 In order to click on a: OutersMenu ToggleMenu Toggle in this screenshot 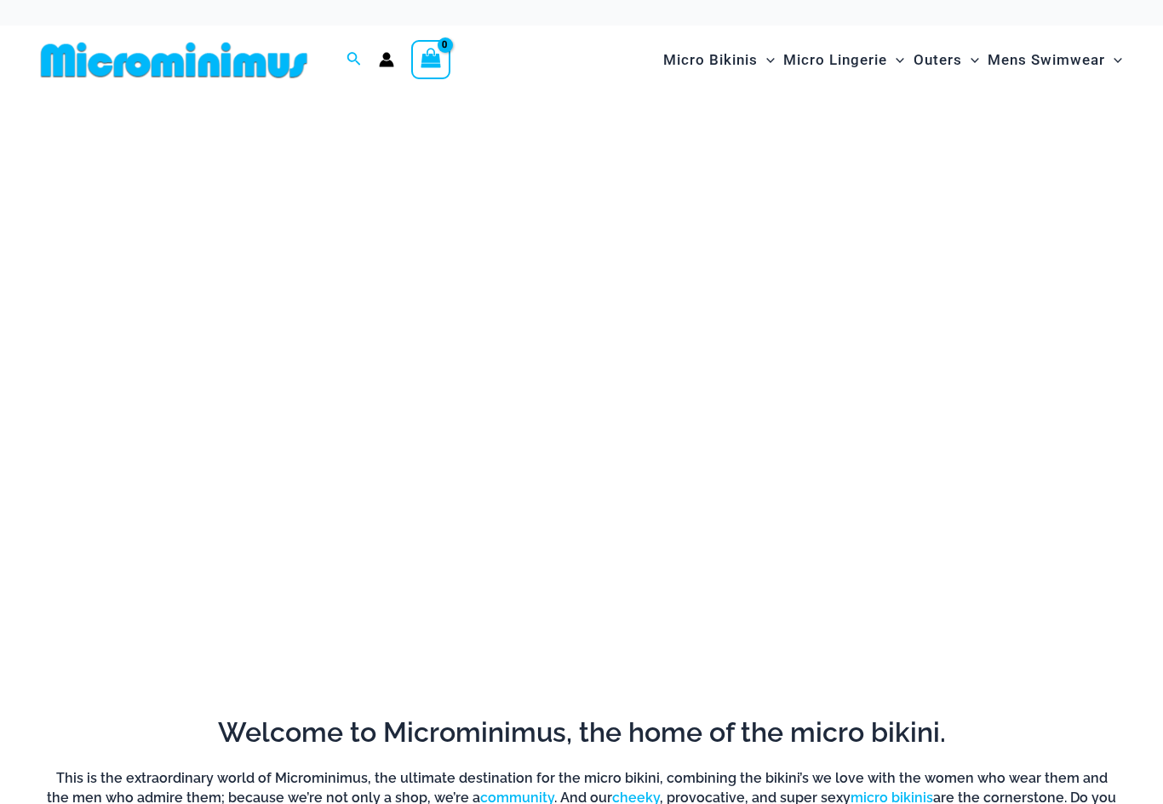, I will do `click(946, 60)`.